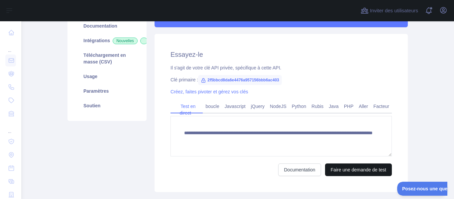 This screenshot has height=199, width=454. I want to click on font: Usage, so click(90, 76).